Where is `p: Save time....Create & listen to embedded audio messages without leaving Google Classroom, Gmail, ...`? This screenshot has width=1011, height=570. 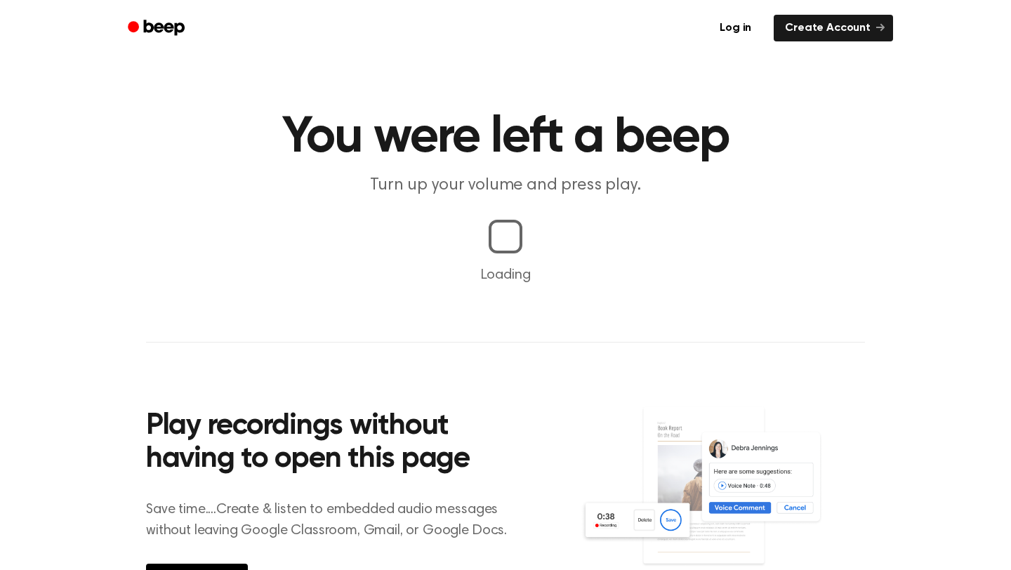
p: Save time....Create & listen to embedded audio messages without leaving Google Classroom, Gmail, ... is located at coordinates (335, 520).